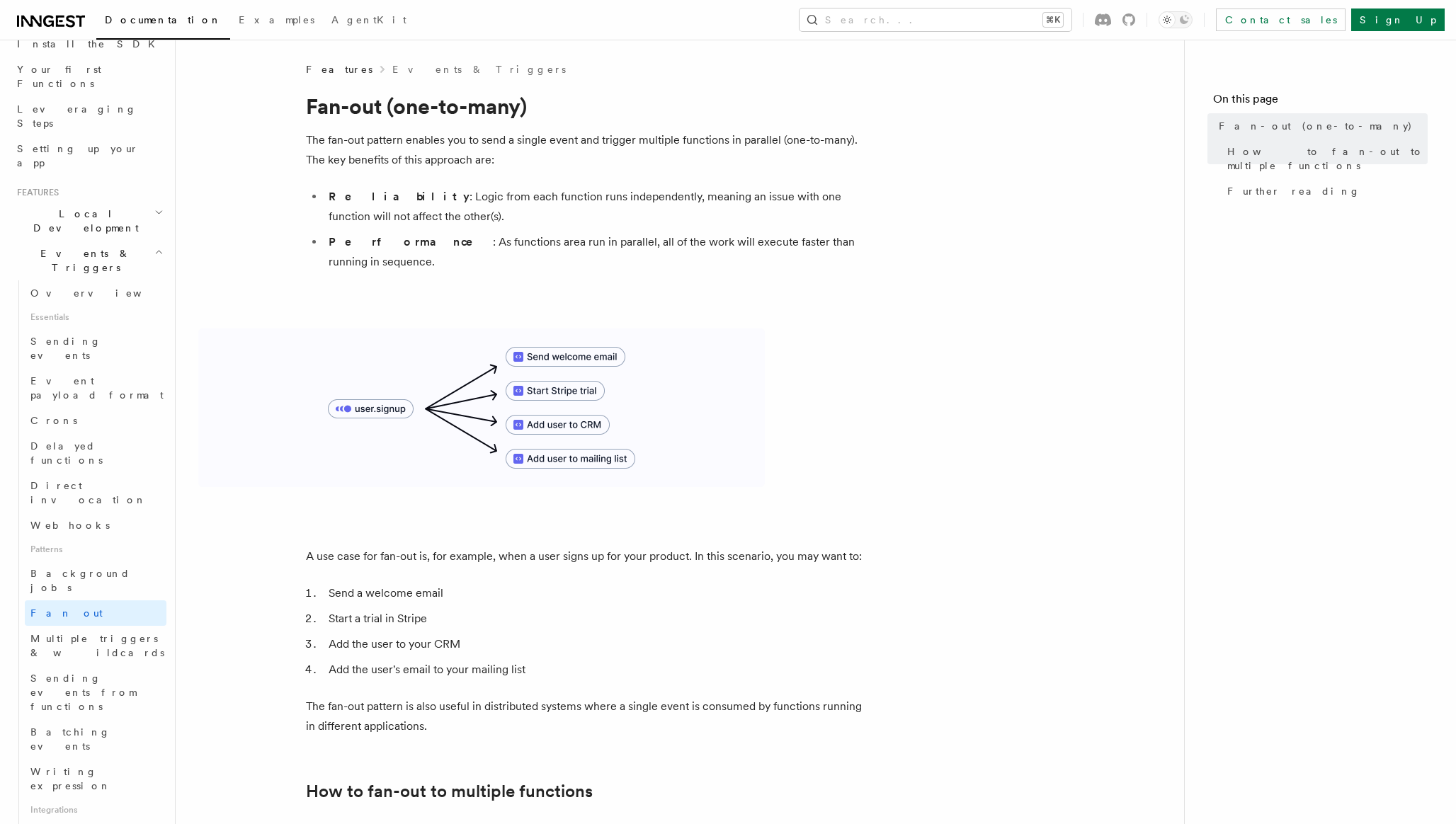 The height and width of the screenshot is (824, 1456). Describe the element at coordinates (67, 613) in the screenshot. I see `span: Fan out` at that location.